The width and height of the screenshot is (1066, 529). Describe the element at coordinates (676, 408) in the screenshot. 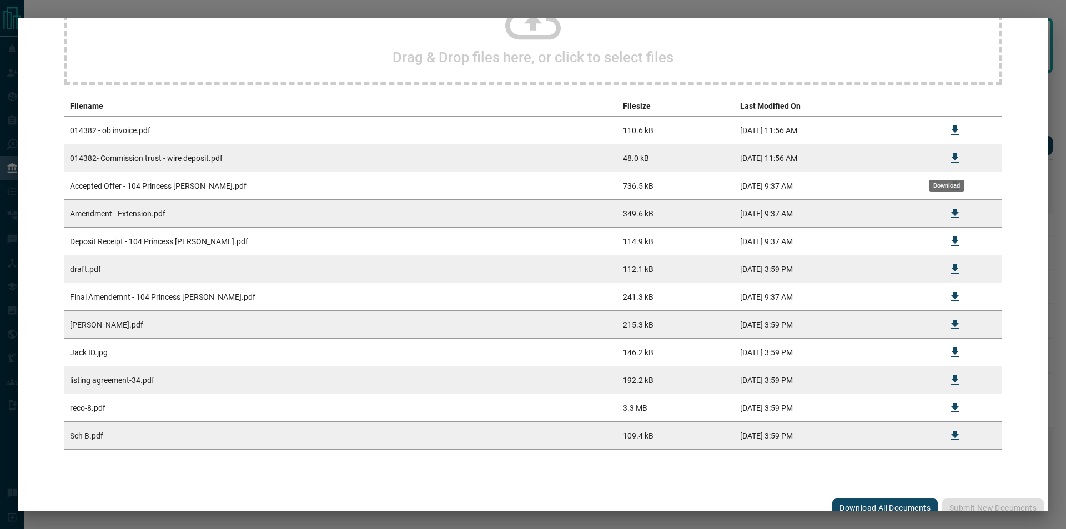

I see `td: 3.3 MB` at that location.